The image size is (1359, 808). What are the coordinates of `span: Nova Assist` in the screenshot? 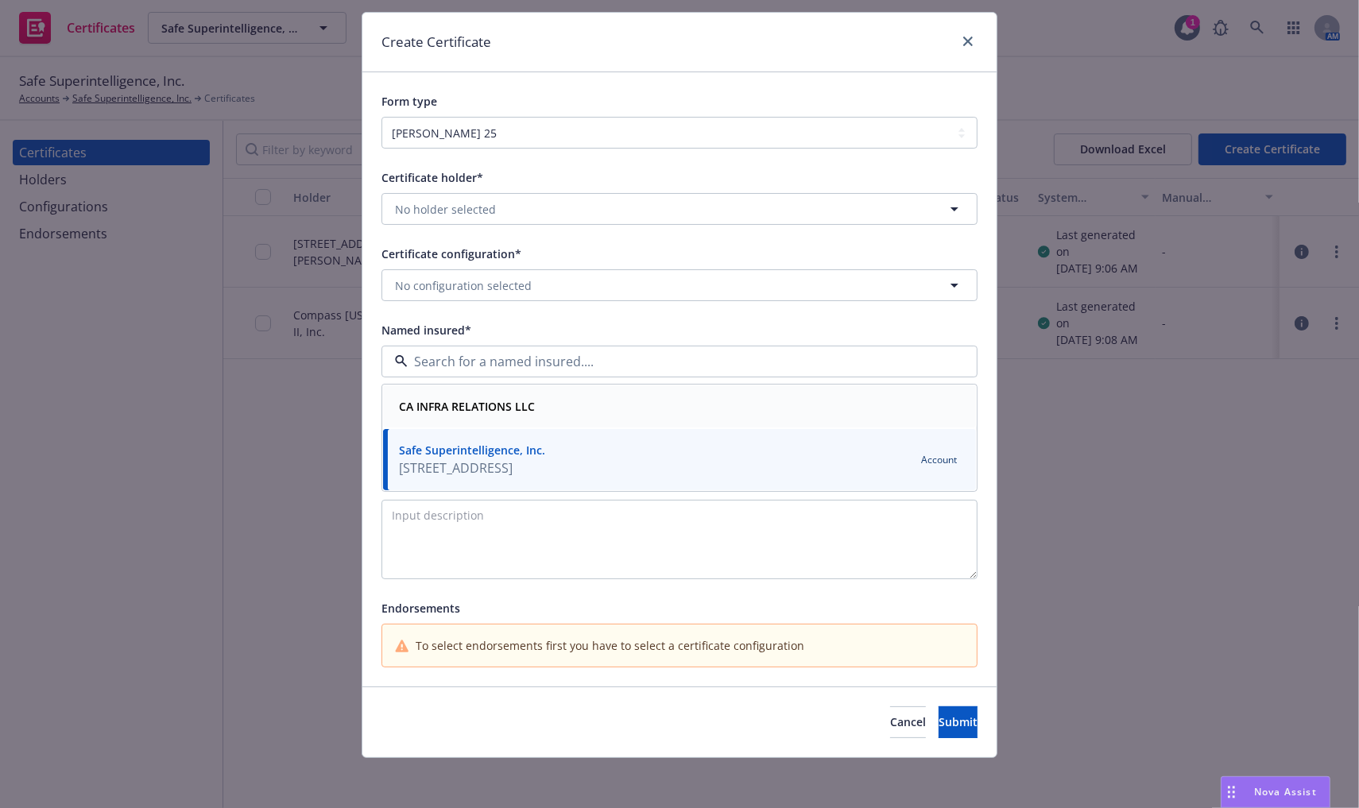 It's located at (1285, 792).